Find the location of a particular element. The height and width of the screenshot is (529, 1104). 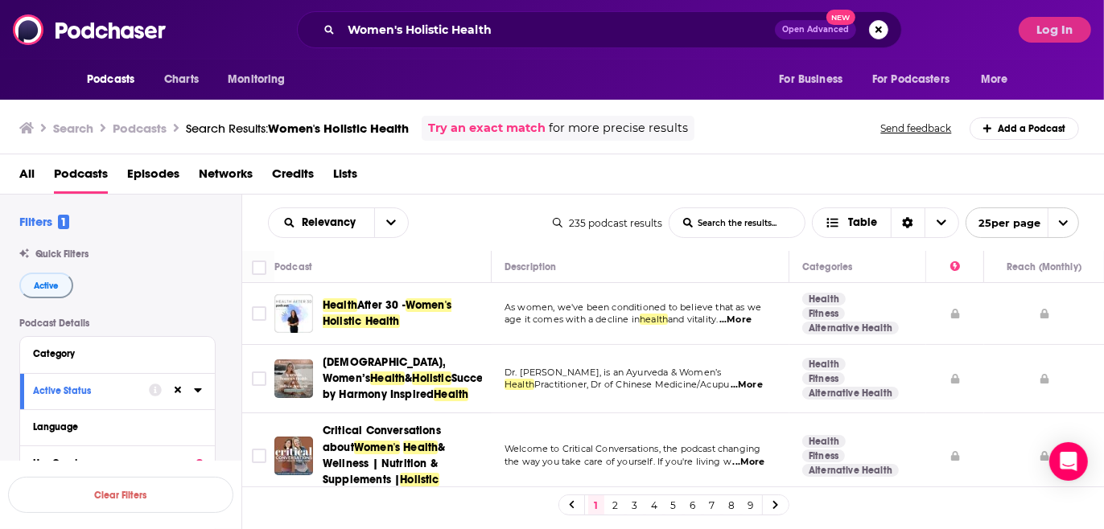

span: 1 is located at coordinates (64, 222).